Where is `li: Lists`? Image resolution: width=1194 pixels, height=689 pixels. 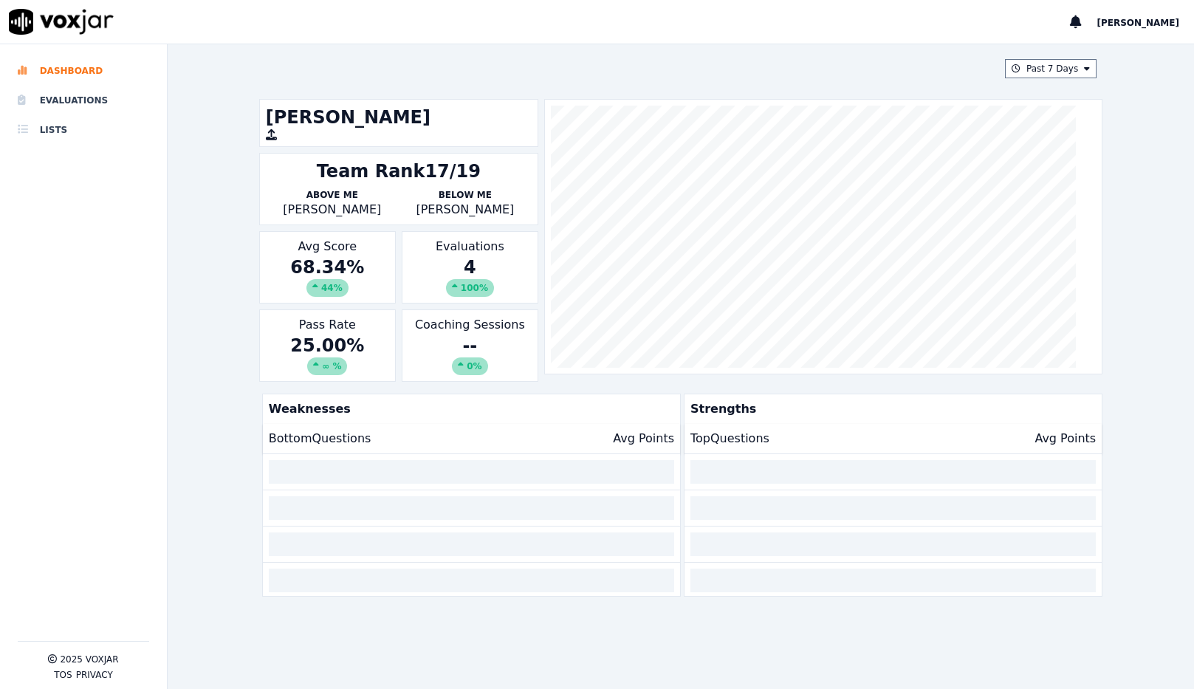 li: Lists is located at coordinates (83, 130).